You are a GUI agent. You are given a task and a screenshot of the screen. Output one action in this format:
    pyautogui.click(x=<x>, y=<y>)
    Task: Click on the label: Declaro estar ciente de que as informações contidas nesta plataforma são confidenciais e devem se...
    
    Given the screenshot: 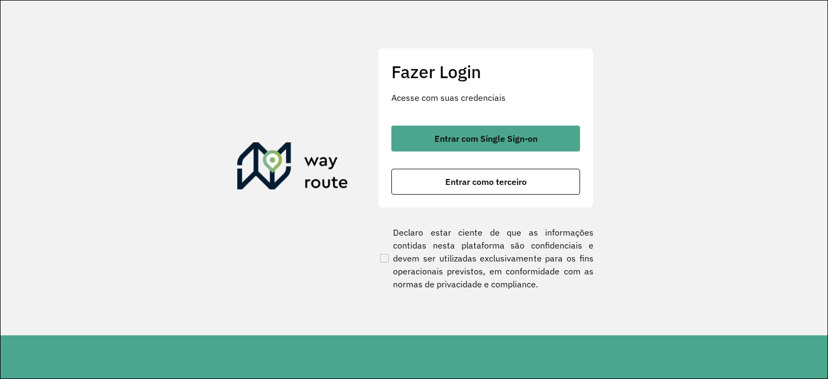 What is the action you would take?
    pyautogui.click(x=486, y=258)
    